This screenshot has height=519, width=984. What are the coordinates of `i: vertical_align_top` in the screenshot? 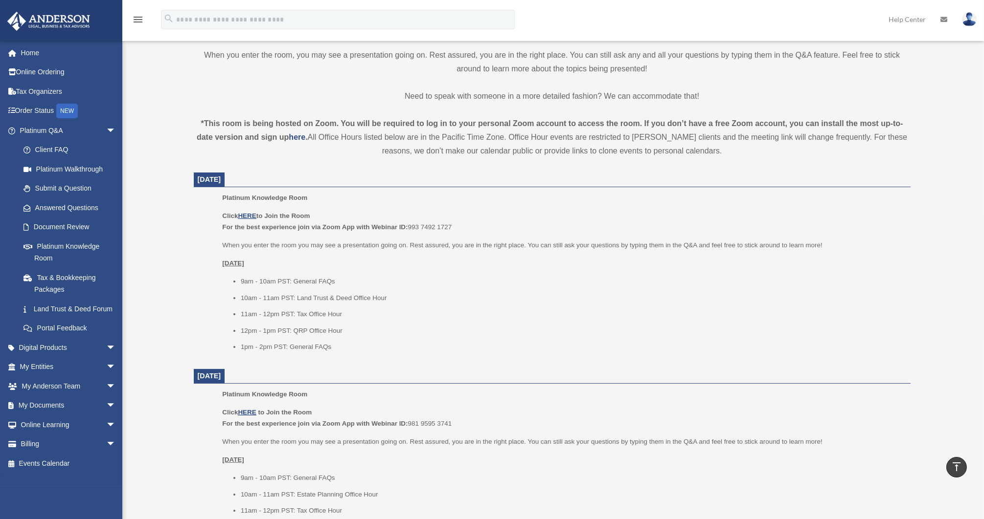 It's located at (956, 467).